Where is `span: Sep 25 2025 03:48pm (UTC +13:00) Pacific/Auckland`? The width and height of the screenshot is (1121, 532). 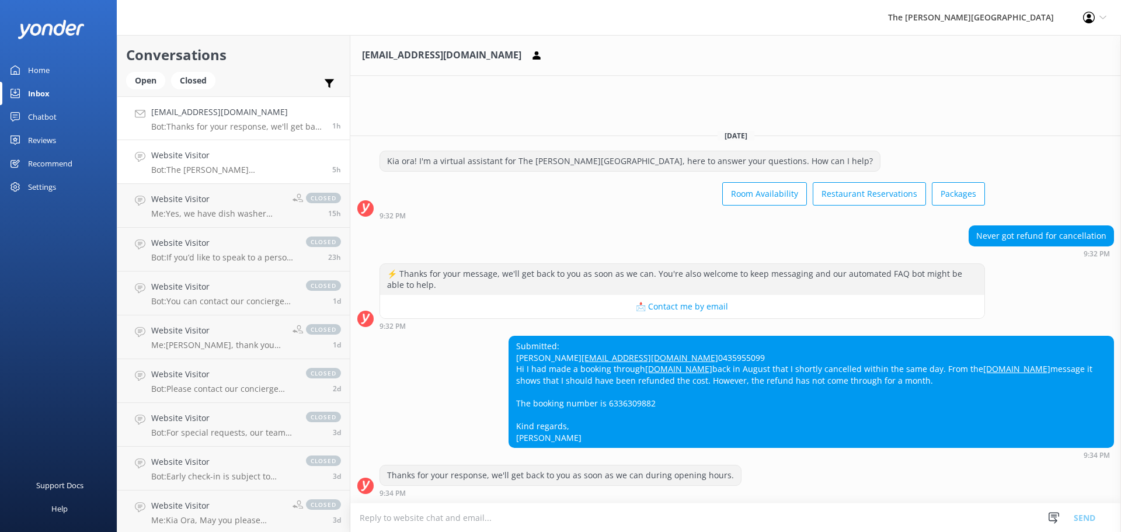
span: Sep 25 2025 03:48pm (UTC +13:00) Pacific/Auckland is located at coordinates (337, 476).